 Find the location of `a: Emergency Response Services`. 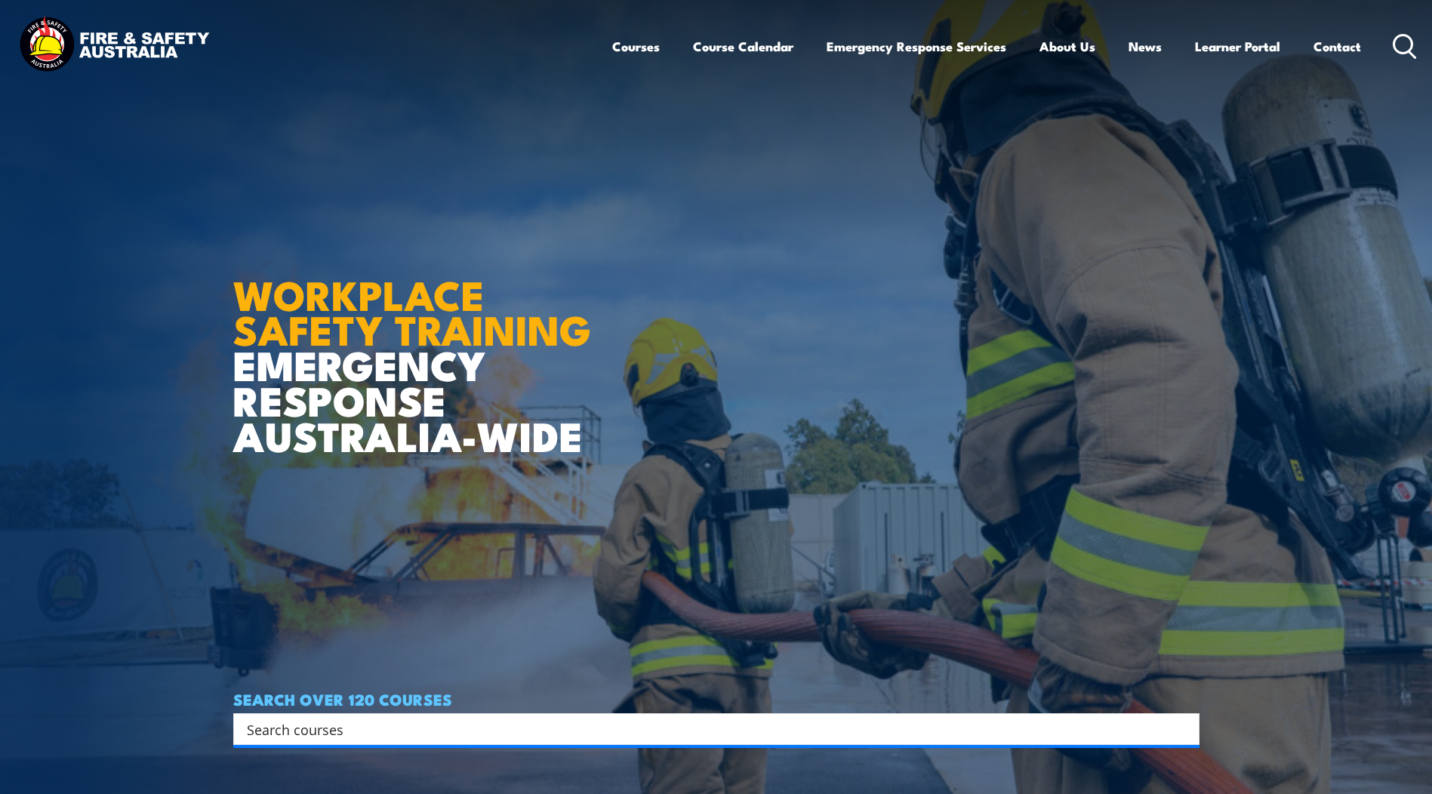

a: Emergency Response Services is located at coordinates (916, 46).